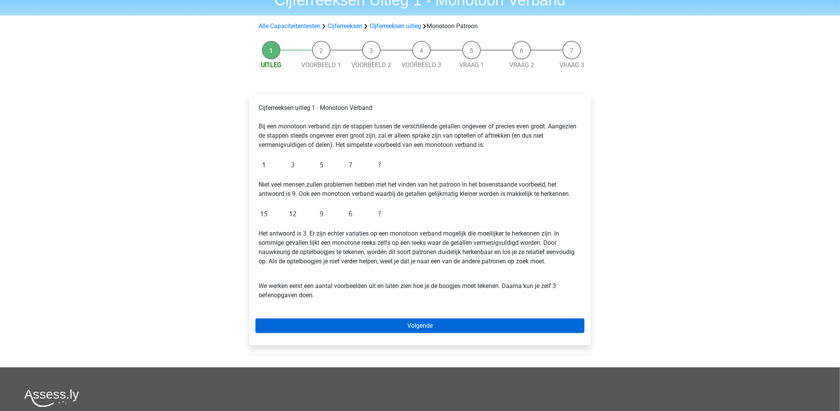 This screenshot has height=411, width=840. What do you see at coordinates (395, 26) in the screenshot?
I see `a: Cijferreeksen uitleg` at bounding box center [395, 26].